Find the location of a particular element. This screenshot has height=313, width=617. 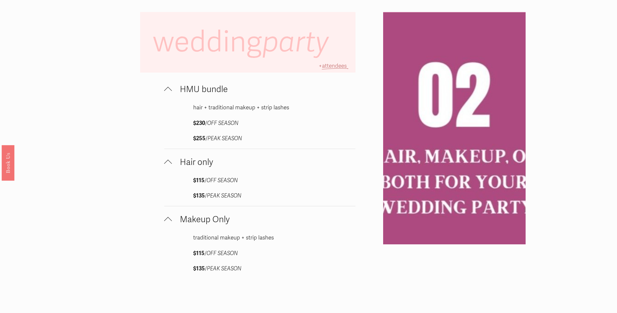

strong: $255 is located at coordinates (199, 138).